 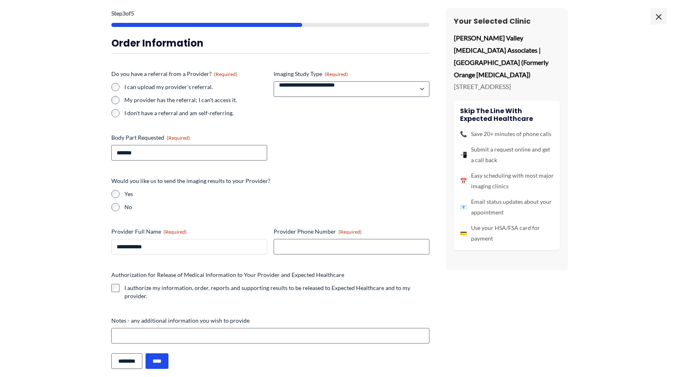 I want to click on label: Provider Full Name, so click(x=189, y=231).